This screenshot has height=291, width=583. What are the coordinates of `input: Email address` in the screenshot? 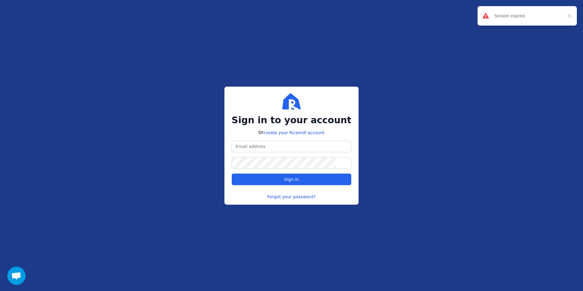 It's located at (292, 146).